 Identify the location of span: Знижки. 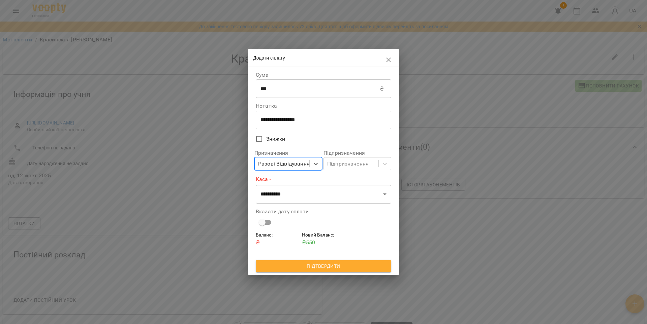
(275, 139).